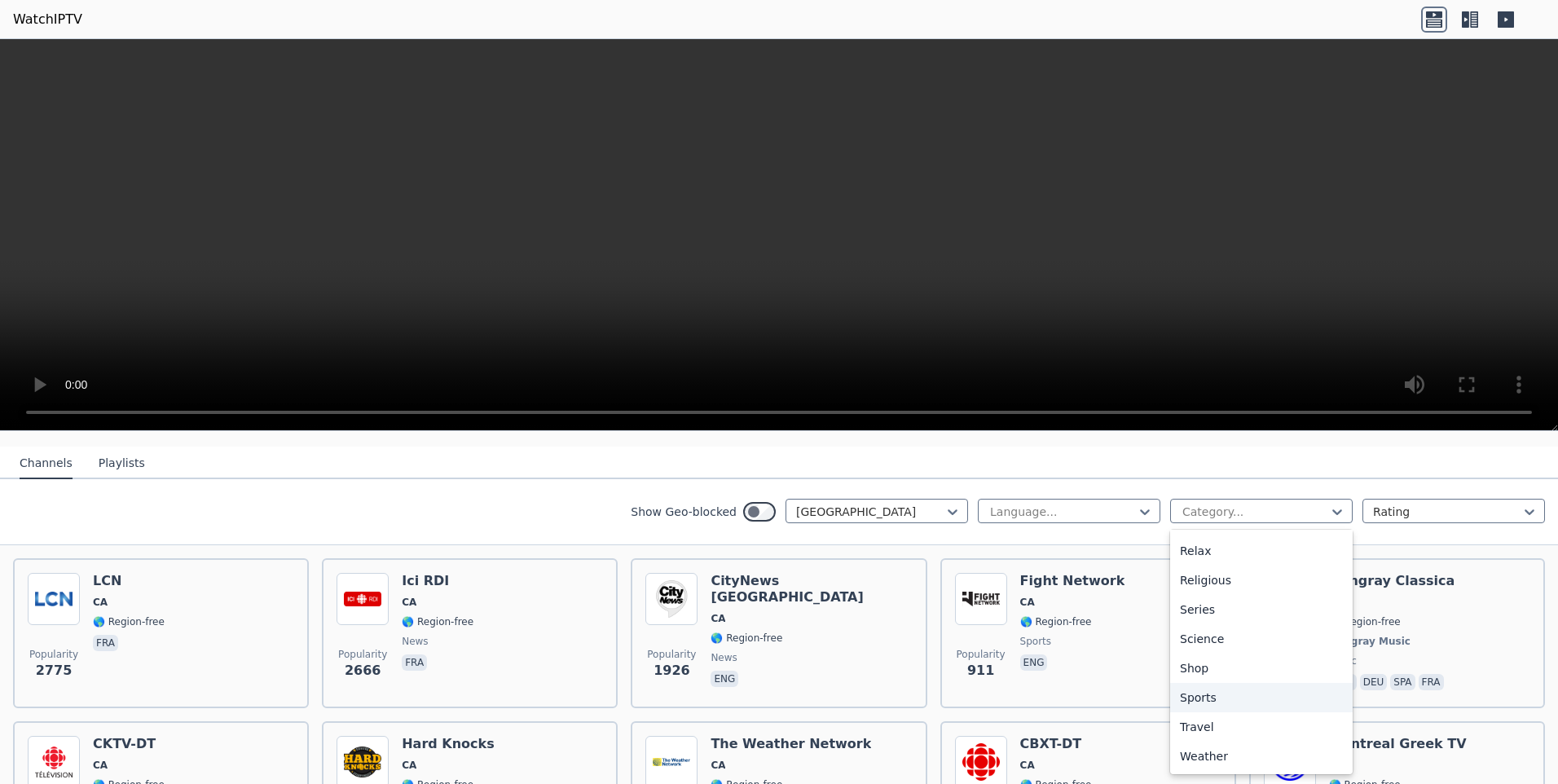 This screenshot has height=784, width=1558. Describe the element at coordinates (54, 671) in the screenshot. I see `span: 2775` at that location.